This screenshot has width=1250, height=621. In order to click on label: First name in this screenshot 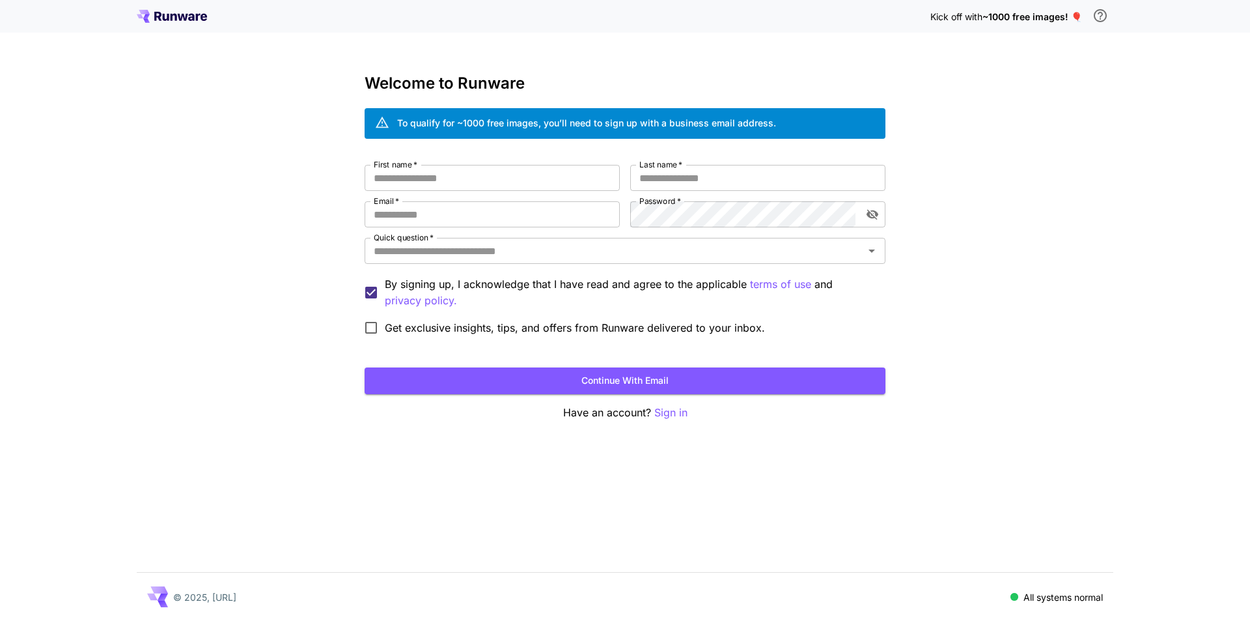, I will do `click(395, 164)`.